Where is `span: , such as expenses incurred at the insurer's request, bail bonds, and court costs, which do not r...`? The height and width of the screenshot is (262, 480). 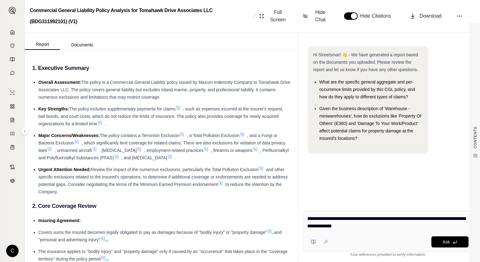 span: , such as expenses incurred at the insurer's request, bail bonds, and court costs, which do not r... is located at coordinates (161, 116).